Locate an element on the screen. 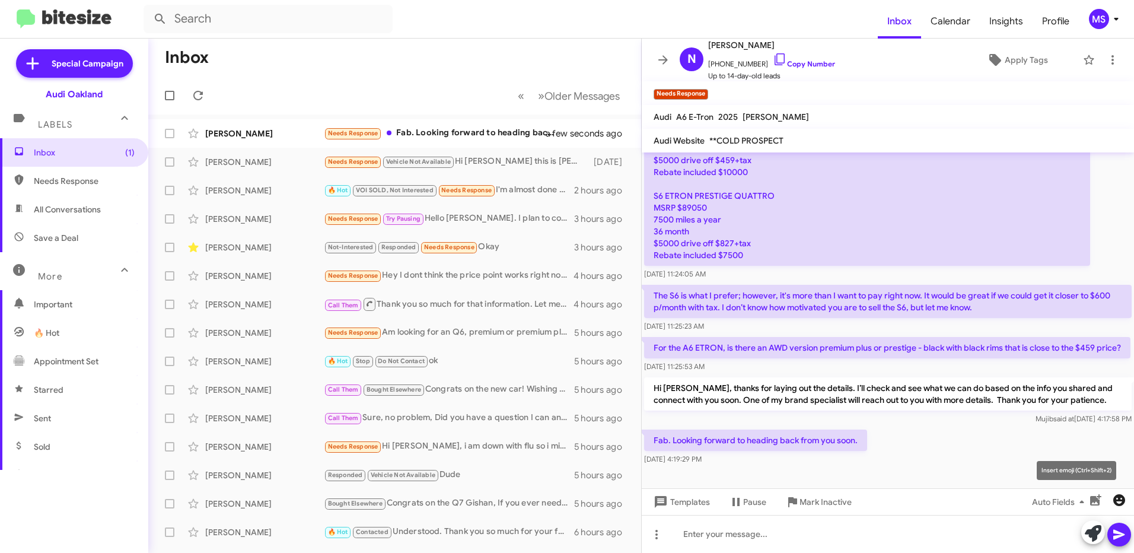  div: Congrats on the new car! Wishing you the best with it, and if you ever need anything in the futur... is located at coordinates (449, 389).